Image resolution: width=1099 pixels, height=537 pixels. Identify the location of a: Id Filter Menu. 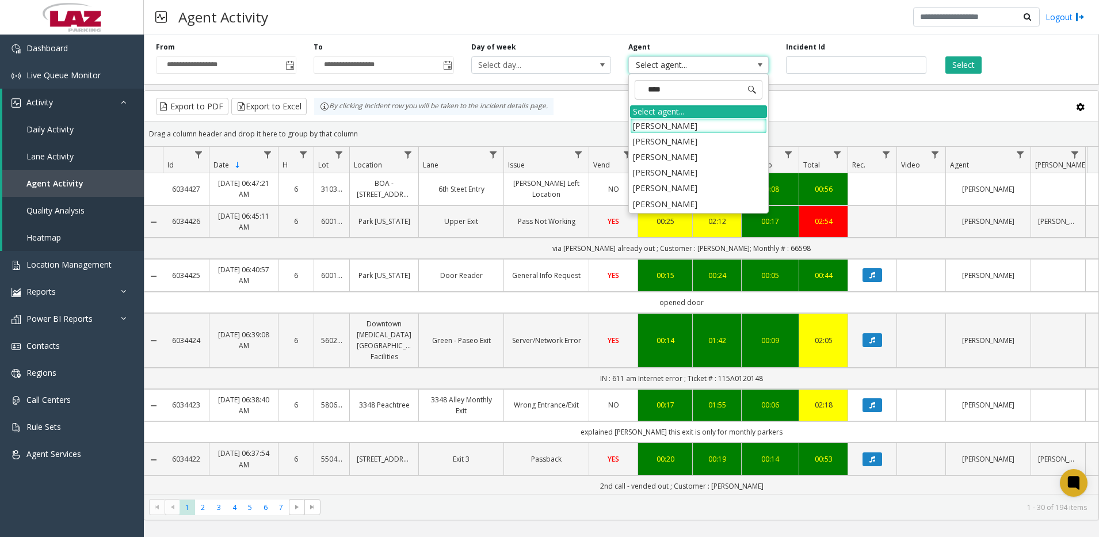
(199, 154).